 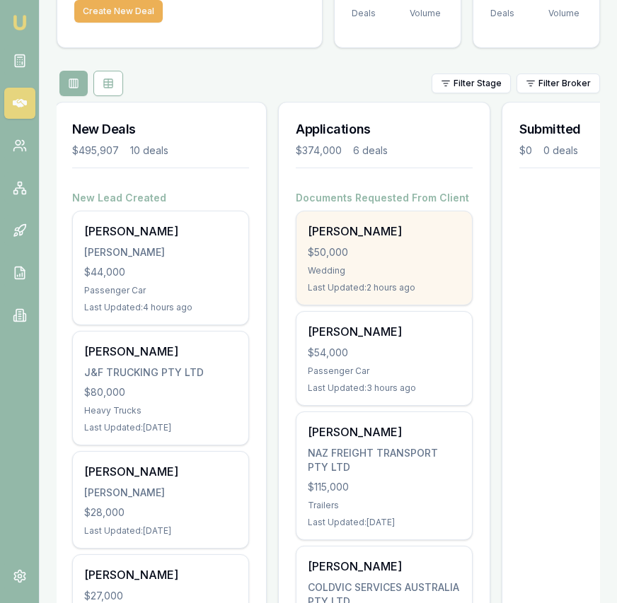 I want to click on button: Filter Stage, so click(x=471, y=83).